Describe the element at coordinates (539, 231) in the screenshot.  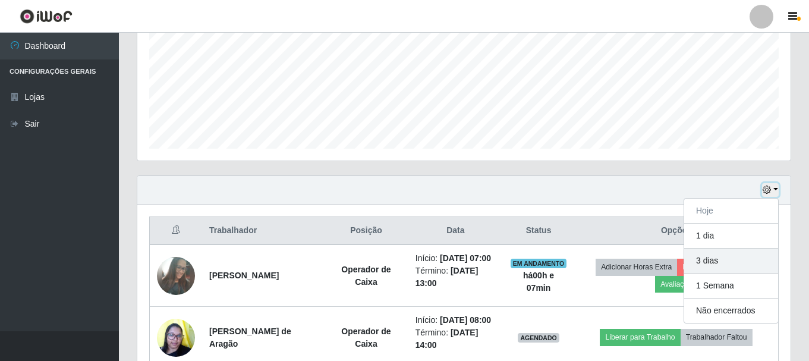
I see `th: Status` at that location.